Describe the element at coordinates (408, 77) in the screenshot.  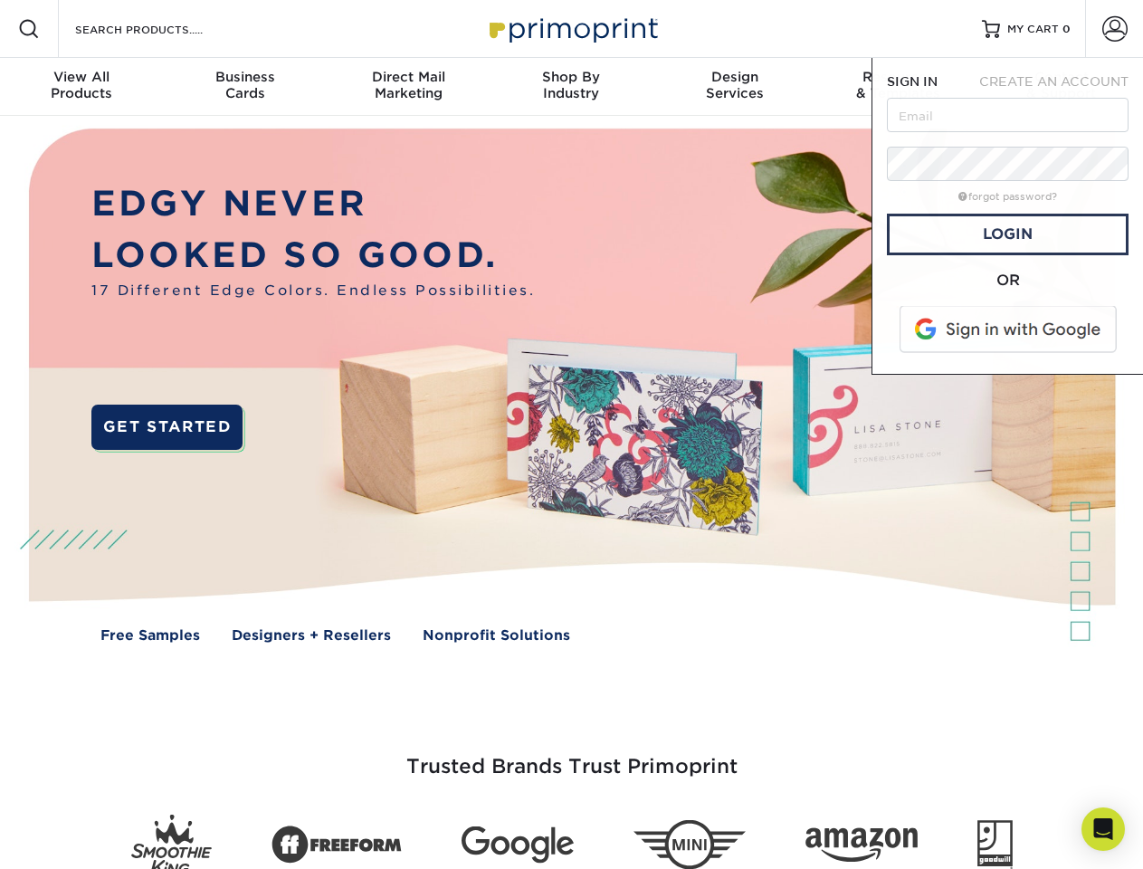
I see `span: Direct Mail` at that location.